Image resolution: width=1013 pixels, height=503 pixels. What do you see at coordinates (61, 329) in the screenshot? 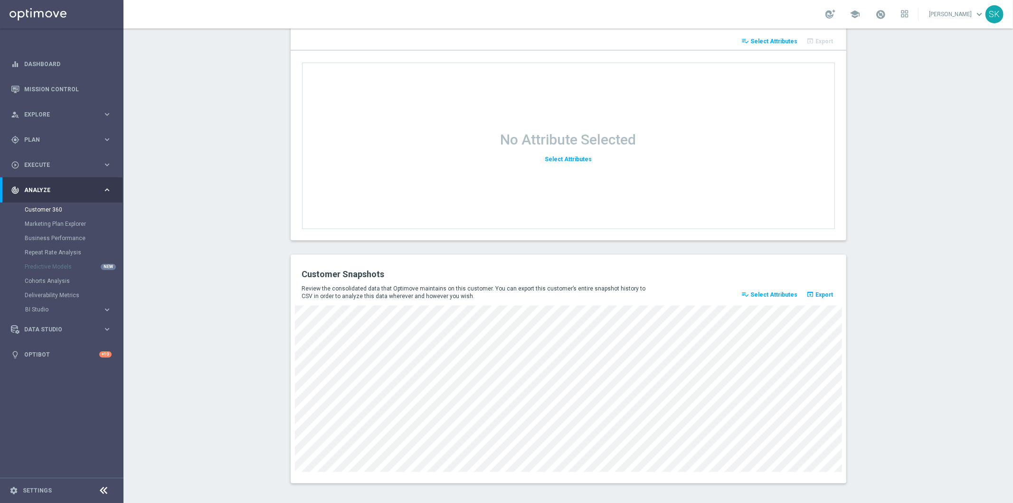
I see `button: Data Studio keyboard_arrow_right` at bounding box center [61, 329].